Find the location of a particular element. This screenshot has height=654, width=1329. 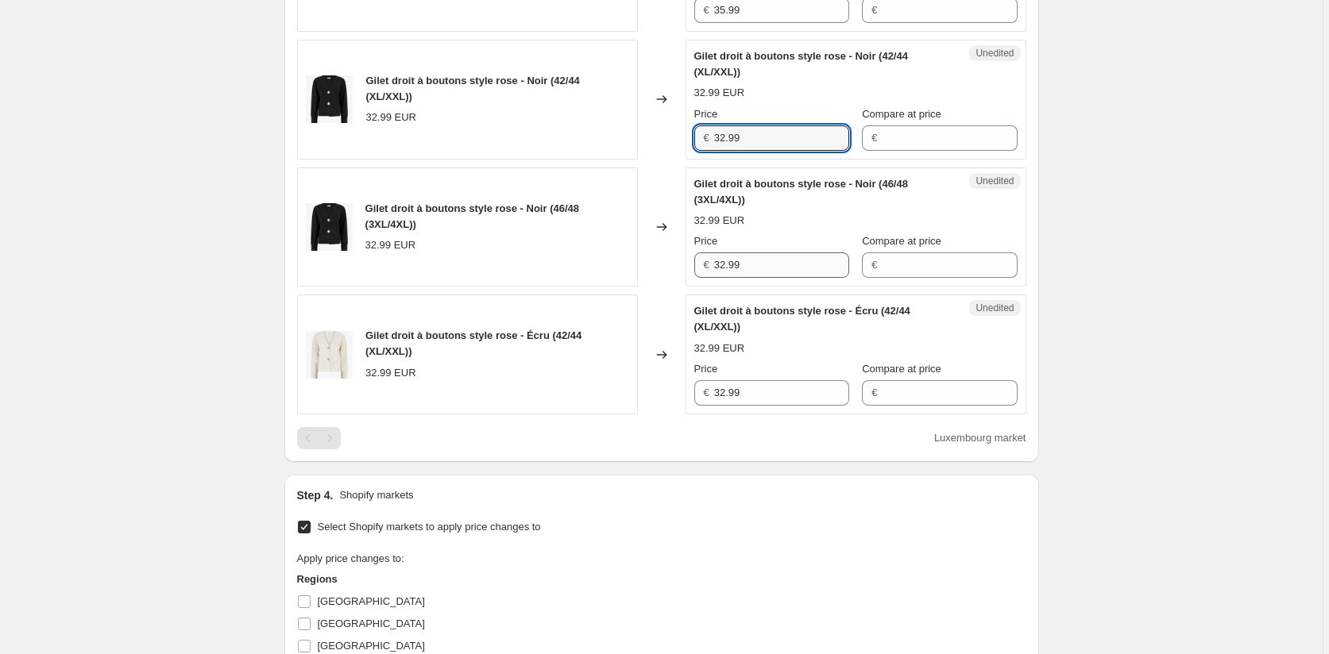

span: Apply price changes to: is located at coordinates (350, 558).